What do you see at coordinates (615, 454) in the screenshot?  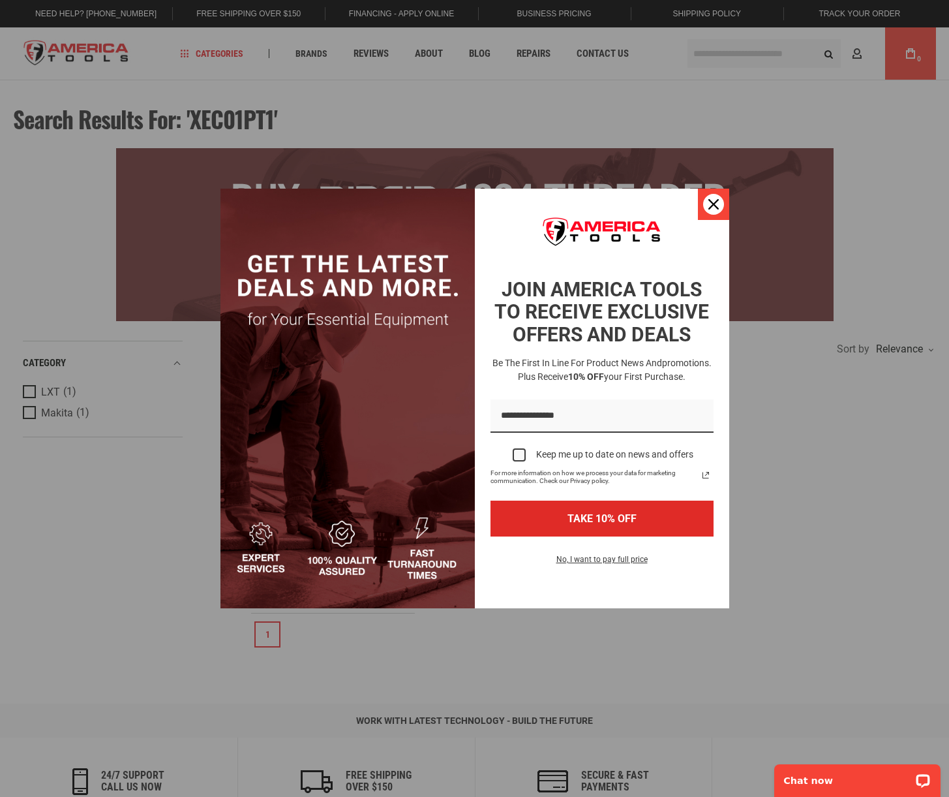 I see `div: Keep me up to date on news and offers` at bounding box center [615, 454].